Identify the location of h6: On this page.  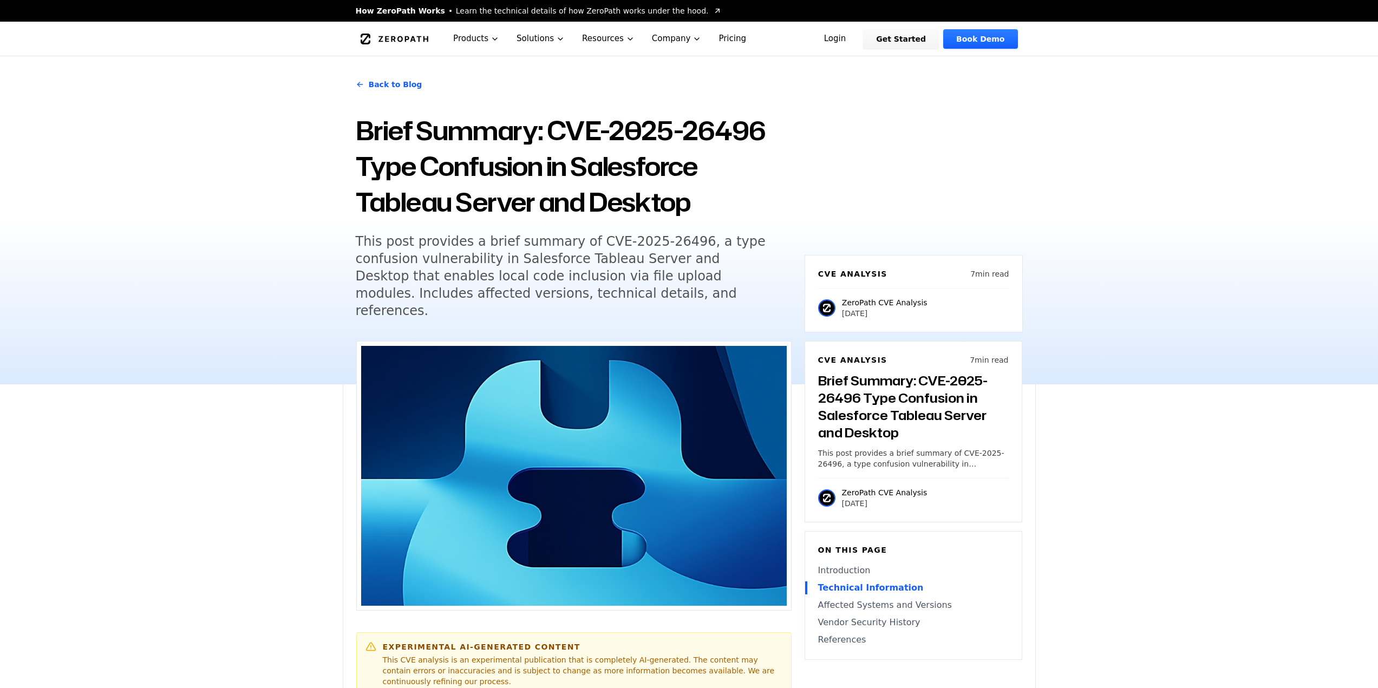
(914, 550).